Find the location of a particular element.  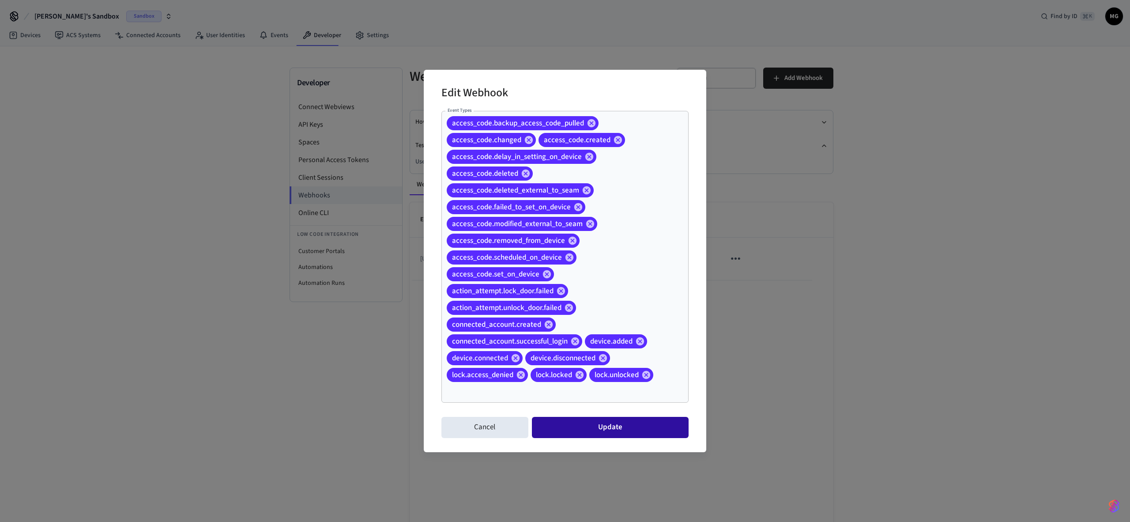

div: access_code.failed_to_set_on_device is located at coordinates (516, 207).